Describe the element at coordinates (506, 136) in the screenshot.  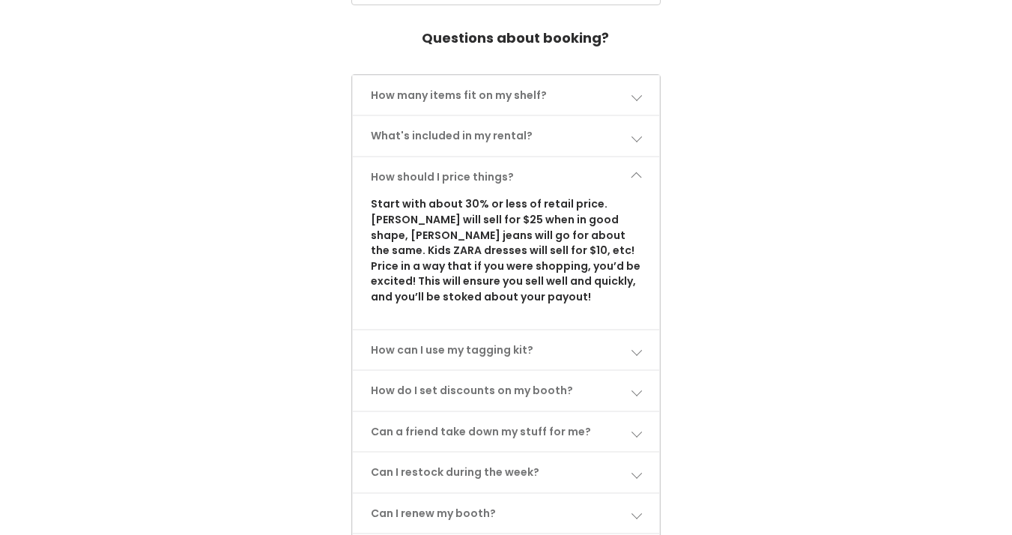
I see `a: What's included in my rental?` at that location.